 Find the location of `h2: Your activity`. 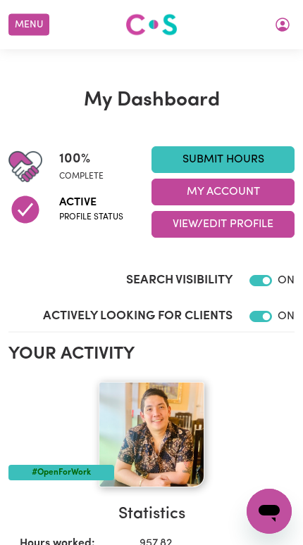

h2: Your activity is located at coordinates (151, 355).